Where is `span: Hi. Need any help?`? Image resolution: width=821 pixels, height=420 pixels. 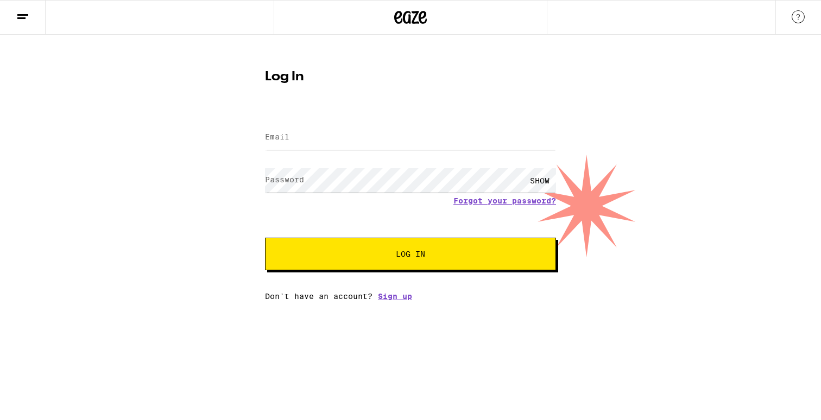 span: Hi. Need any help? is located at coordinates (42, 12).